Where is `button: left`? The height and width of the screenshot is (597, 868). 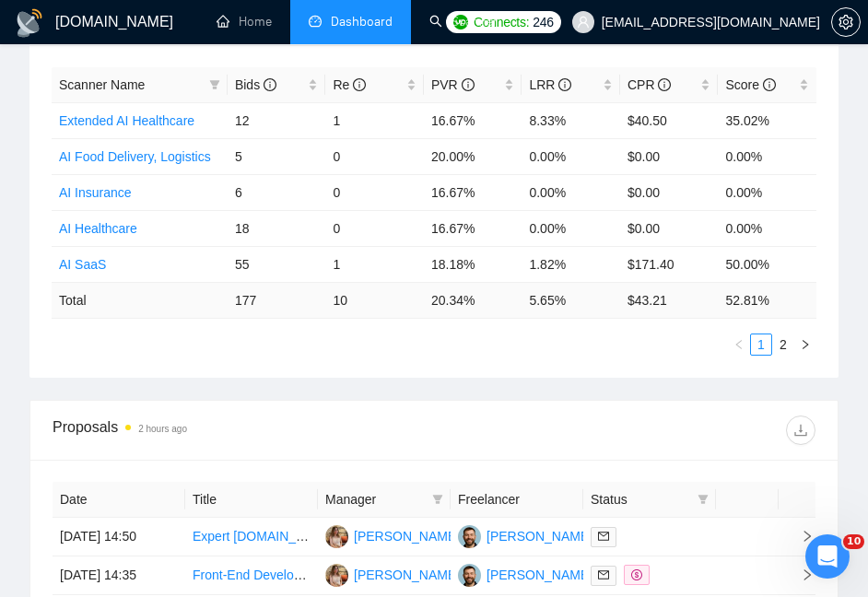
button: left is located at coordinates (739, 345).